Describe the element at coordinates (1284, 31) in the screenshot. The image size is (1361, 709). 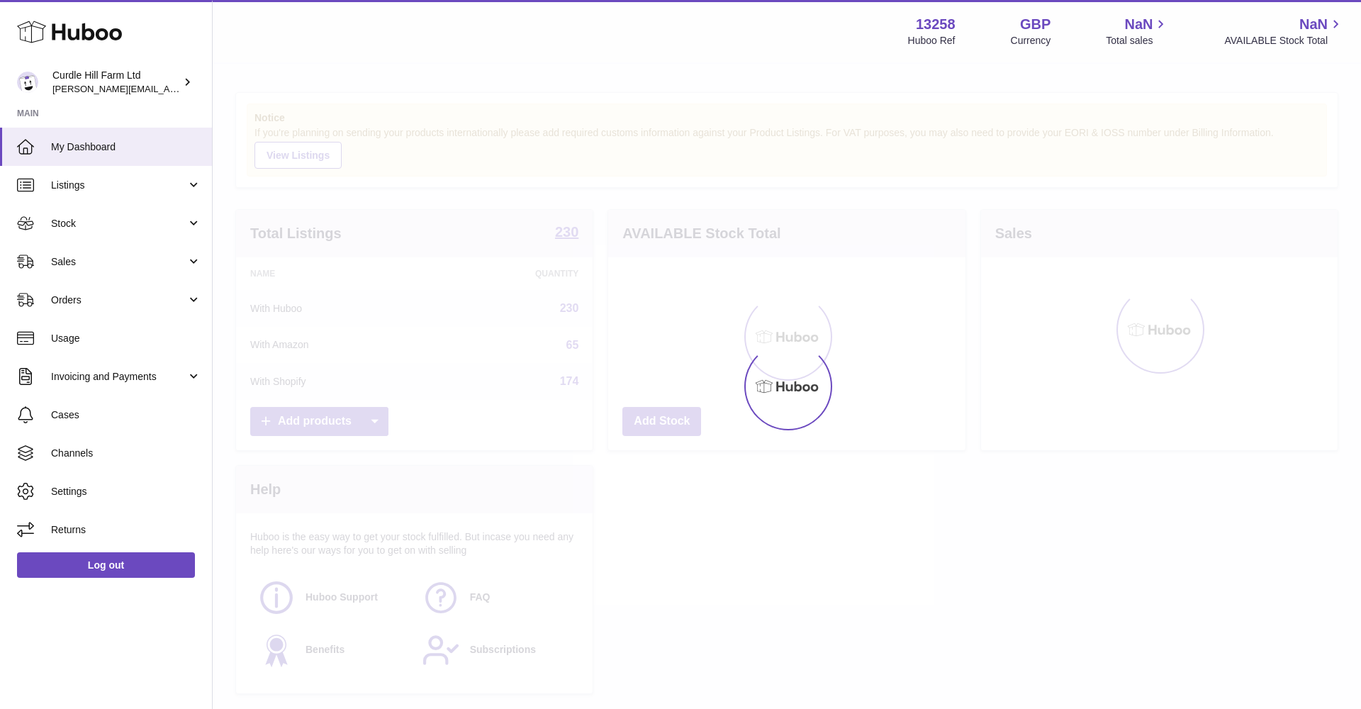
I see `a: NaN AVAILABLE Stock Total` at that location.